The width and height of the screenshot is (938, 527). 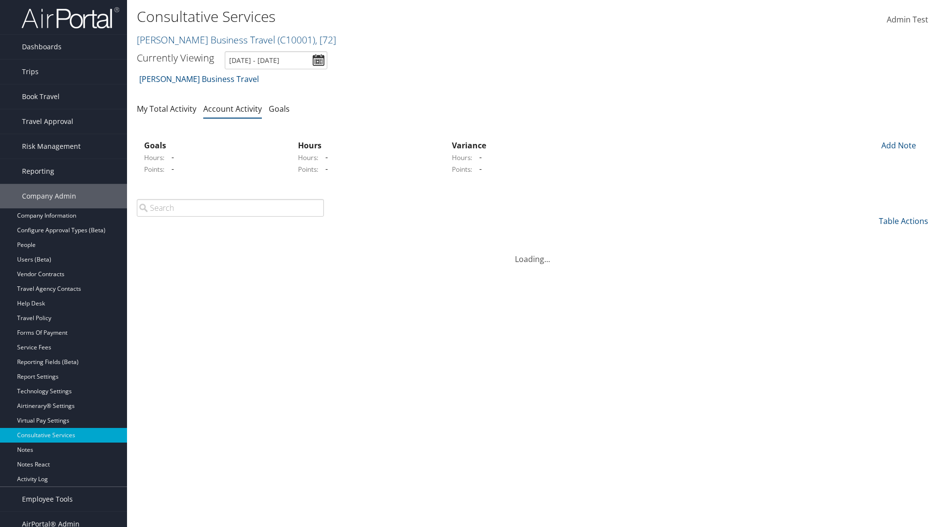 I want to click on span: Dashboards, so click(x=42, y=47).